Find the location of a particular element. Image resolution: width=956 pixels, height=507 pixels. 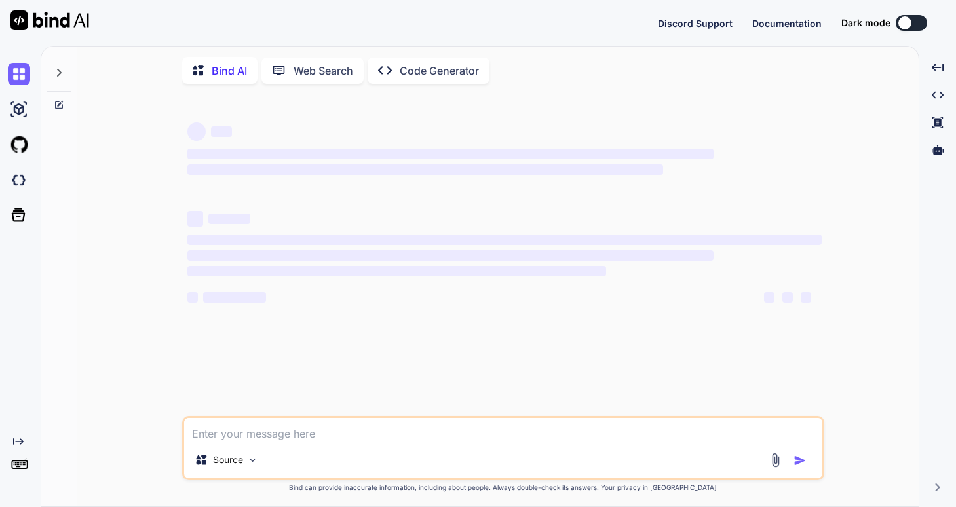

p: Web Search is located at coordinates (323, 71).